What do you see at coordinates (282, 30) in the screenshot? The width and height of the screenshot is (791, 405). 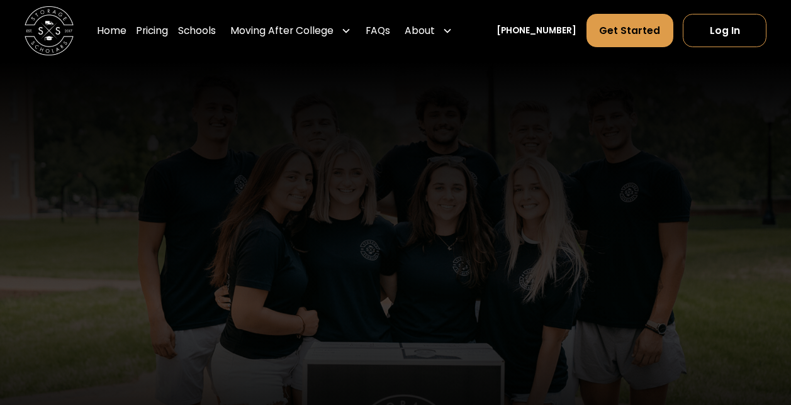 I see `div: Moving After College` at bounding box center [282, 30].